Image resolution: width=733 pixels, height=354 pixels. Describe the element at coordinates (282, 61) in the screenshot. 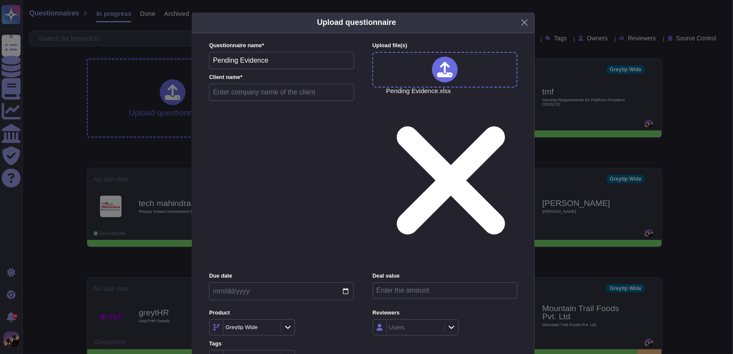

I see `input: Enter questionnaire name` at that location.